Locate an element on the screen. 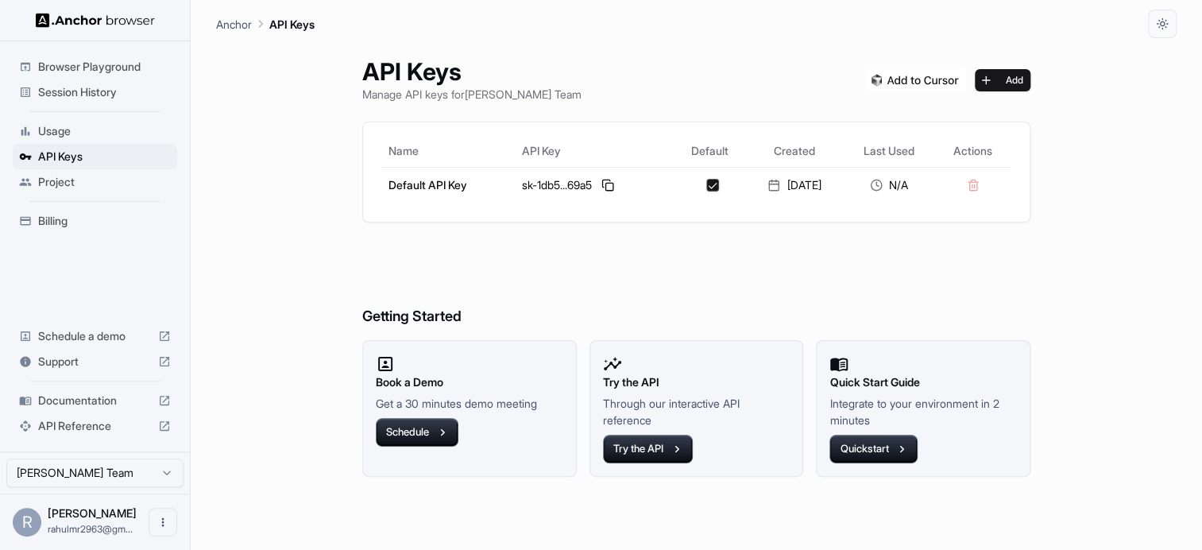 This screenshot has width=1202, height=550. nav: breadcrumb is located at coordinates (265, 24).